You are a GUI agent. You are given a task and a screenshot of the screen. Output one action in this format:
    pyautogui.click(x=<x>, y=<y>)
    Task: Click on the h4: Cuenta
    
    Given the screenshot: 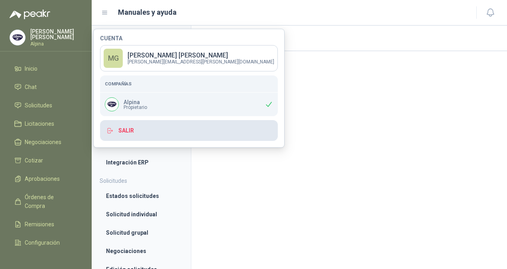 What is the action you would take?
    pyautogui.click(x=189, y=38)
    